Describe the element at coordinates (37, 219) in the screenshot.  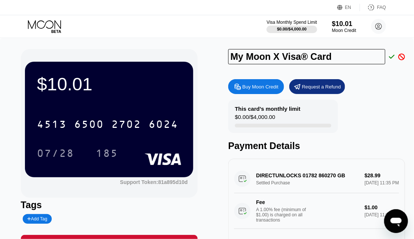
I see `div: Add Tag` at that location.